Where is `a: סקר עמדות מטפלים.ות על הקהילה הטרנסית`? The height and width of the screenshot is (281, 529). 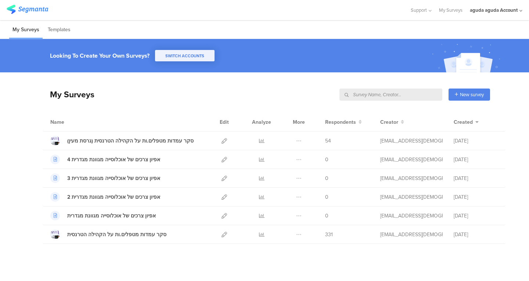 a: סקר עמדות מטפלים.ות על הקהילה הטרנסית is located at coordinates (108, 235).